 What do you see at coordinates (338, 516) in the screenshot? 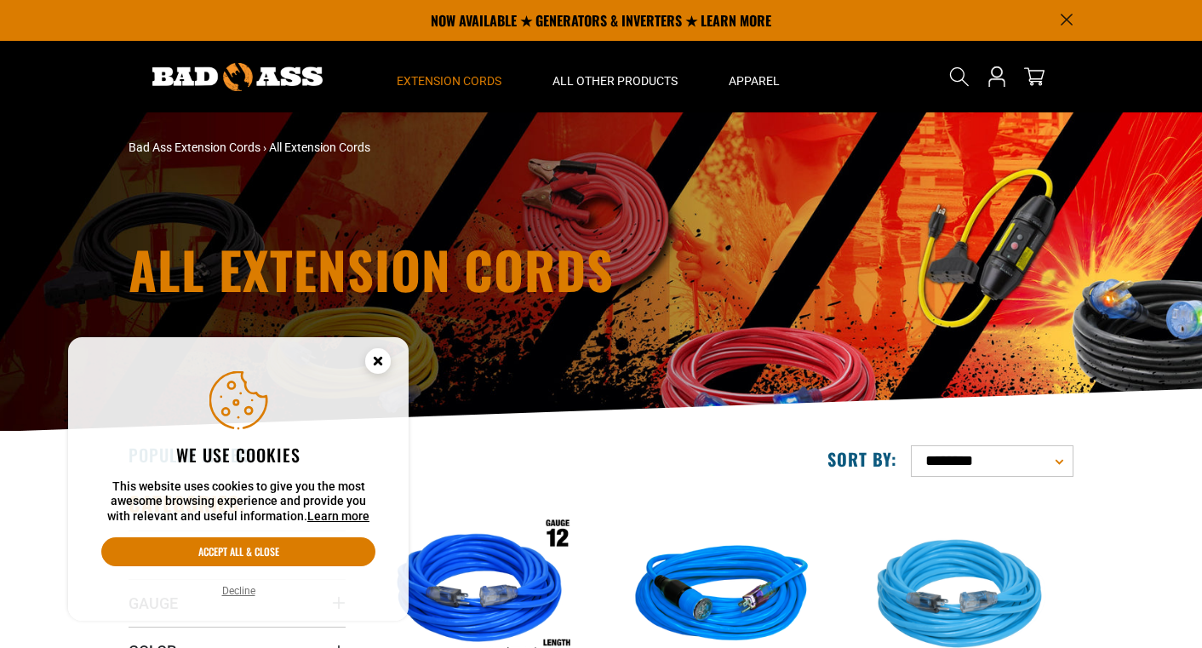
I see `a: Learn more` at bounding box center [338, 516].